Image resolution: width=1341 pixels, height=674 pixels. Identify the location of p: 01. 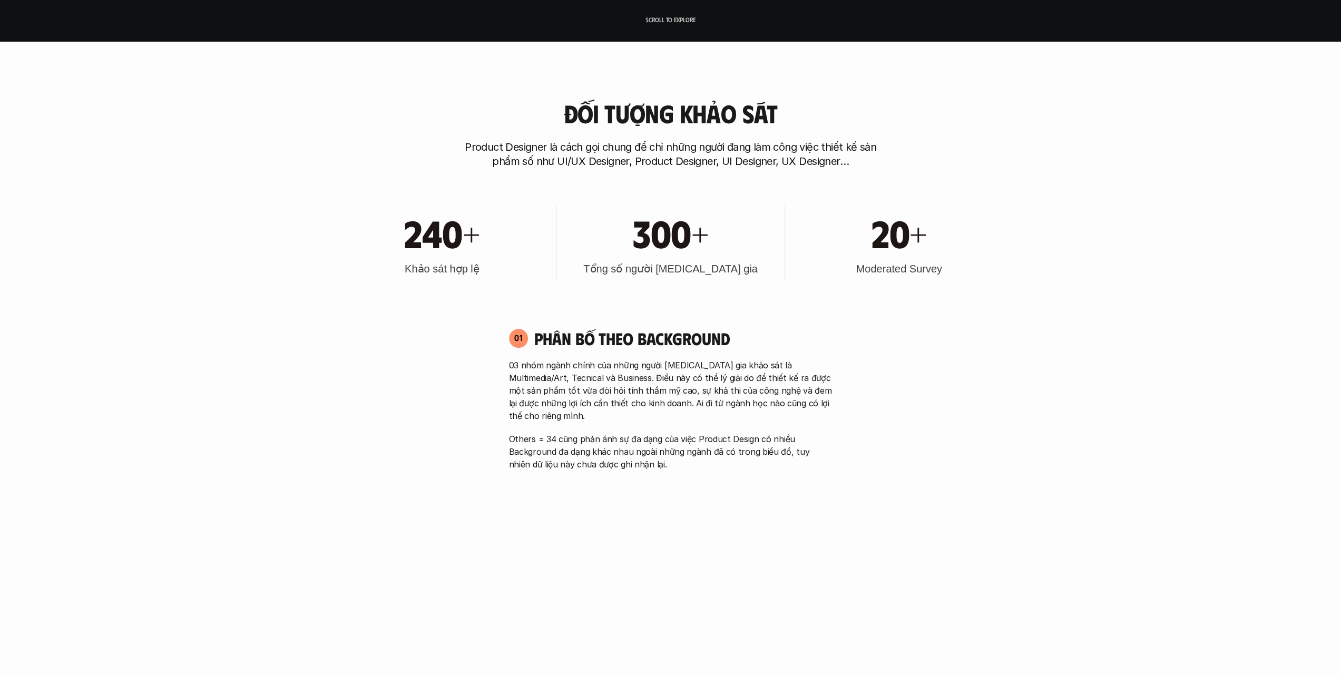
(518, 338).